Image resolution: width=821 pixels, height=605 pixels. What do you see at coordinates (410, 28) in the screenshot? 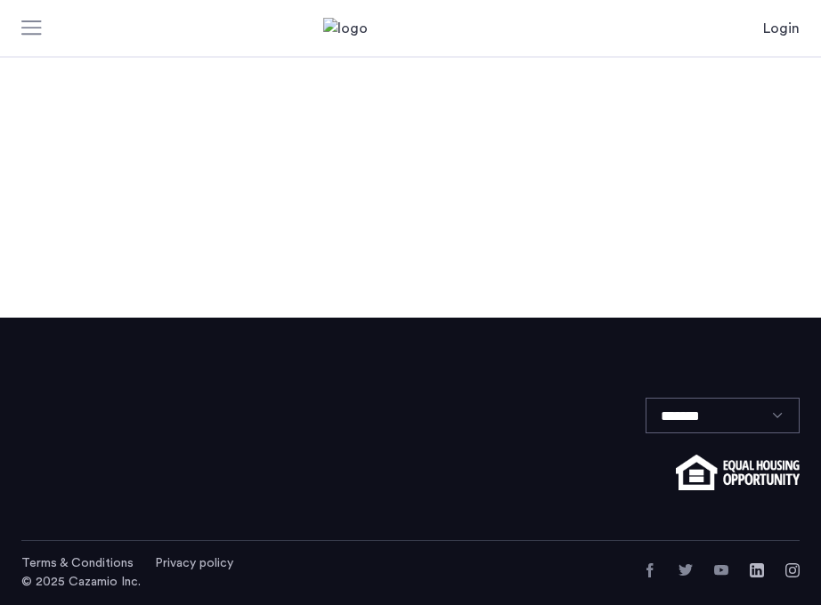
I see `img: logo` at bounding box center [410, 28].